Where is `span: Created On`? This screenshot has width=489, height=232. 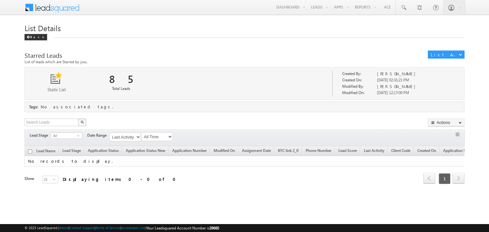
span: Created On is located at coordinates (426, 150).